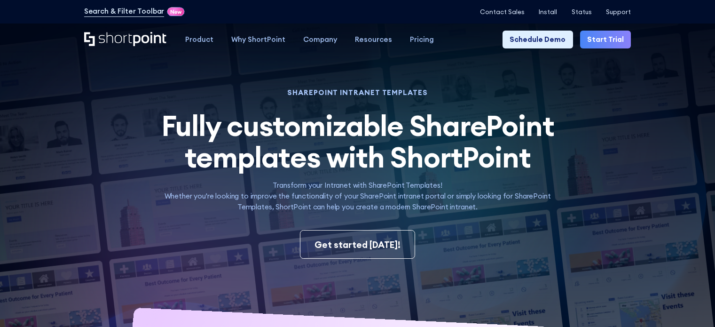  What do you see at coordinates (373, 39) in the screenshot?
I see `a: Resources` at bounding box center [373, 39].